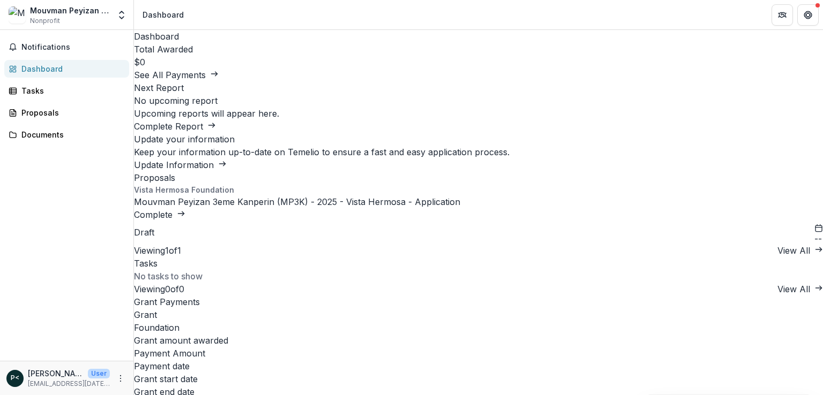 This screenshot has width=823, height=395. I want to click on h2: Grant Payments, so click(478, 302).